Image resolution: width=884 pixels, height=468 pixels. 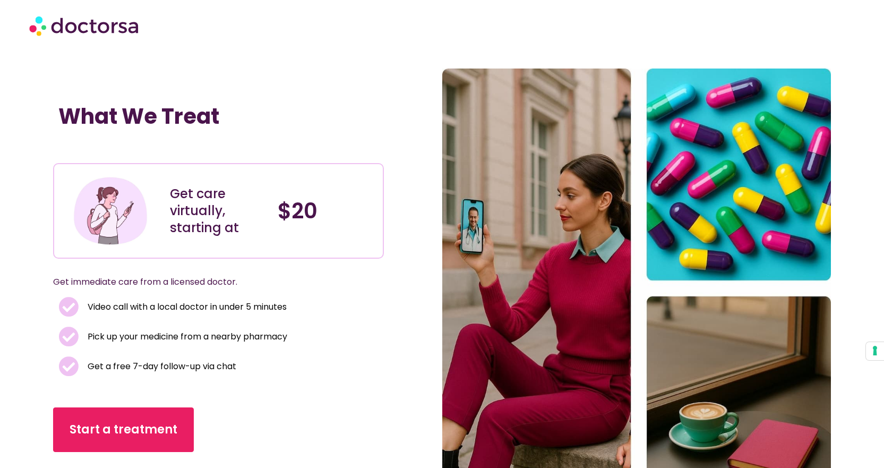 I want to click on span: Video call with a local doctor in under 5 minutes, so click(x=186, y=307).